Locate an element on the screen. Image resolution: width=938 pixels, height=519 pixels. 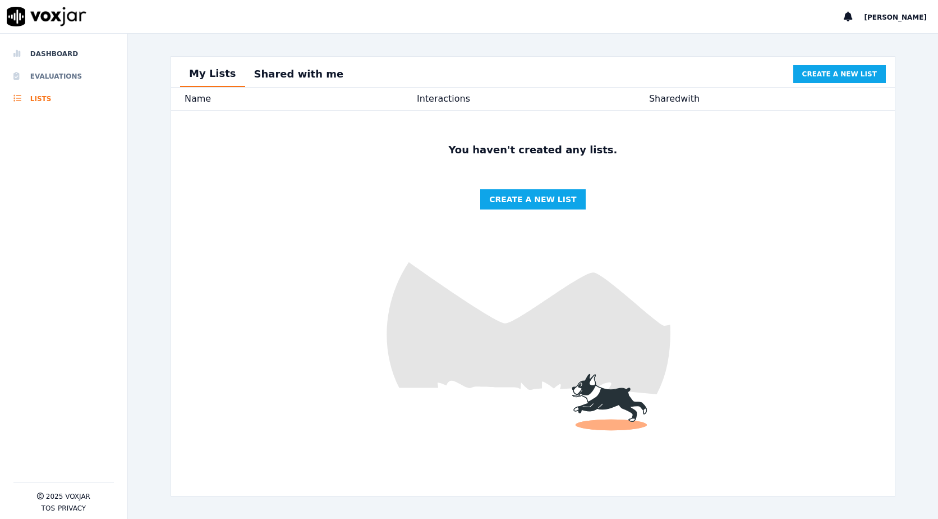
button: Privacy is located at coordinates (72, 508).